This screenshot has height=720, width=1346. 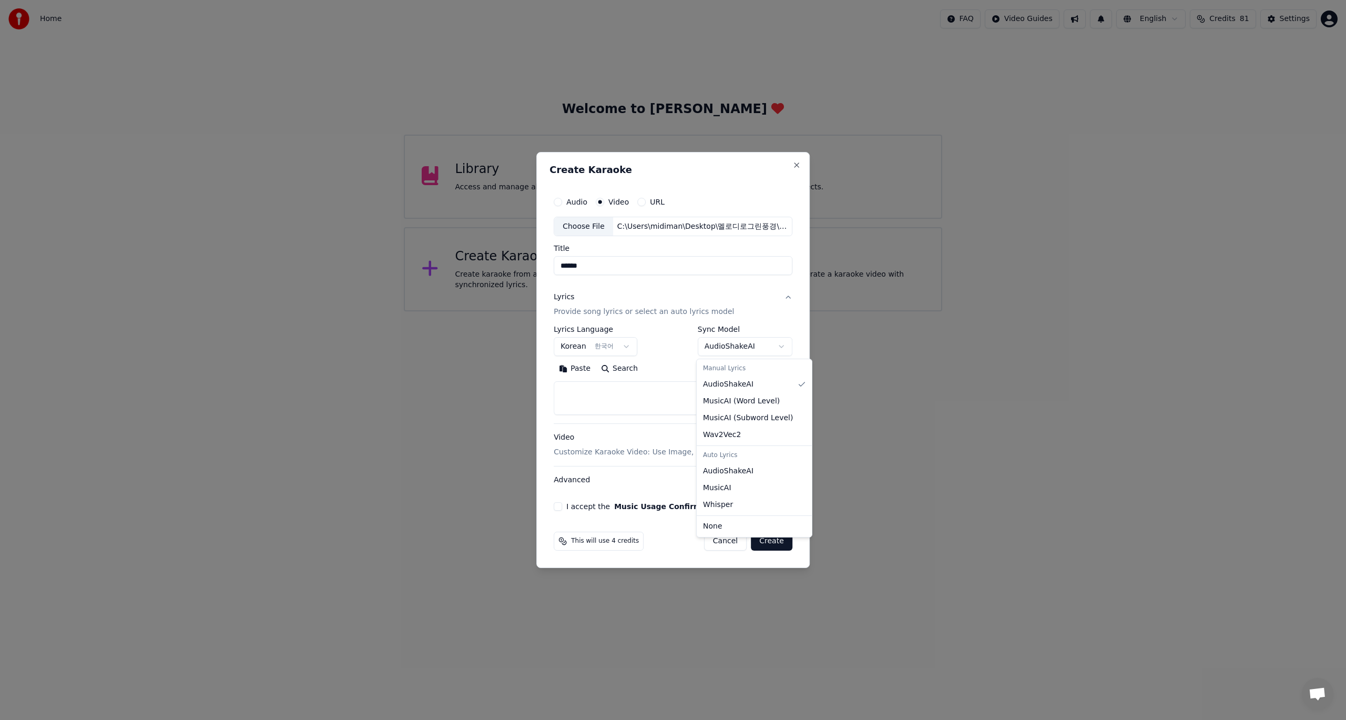 What do you see at coordinates (748, 418) in the screenshot?
I see `span: MusicAI ( Subword Level )` at bounding box center [748, 418].